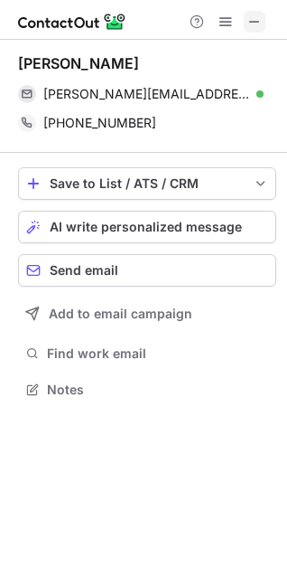 The width and height of the screenshot is (287, 577). Describe the element at coordinates (147, 270) in the screenshot. I see `button: Send email` at that location.